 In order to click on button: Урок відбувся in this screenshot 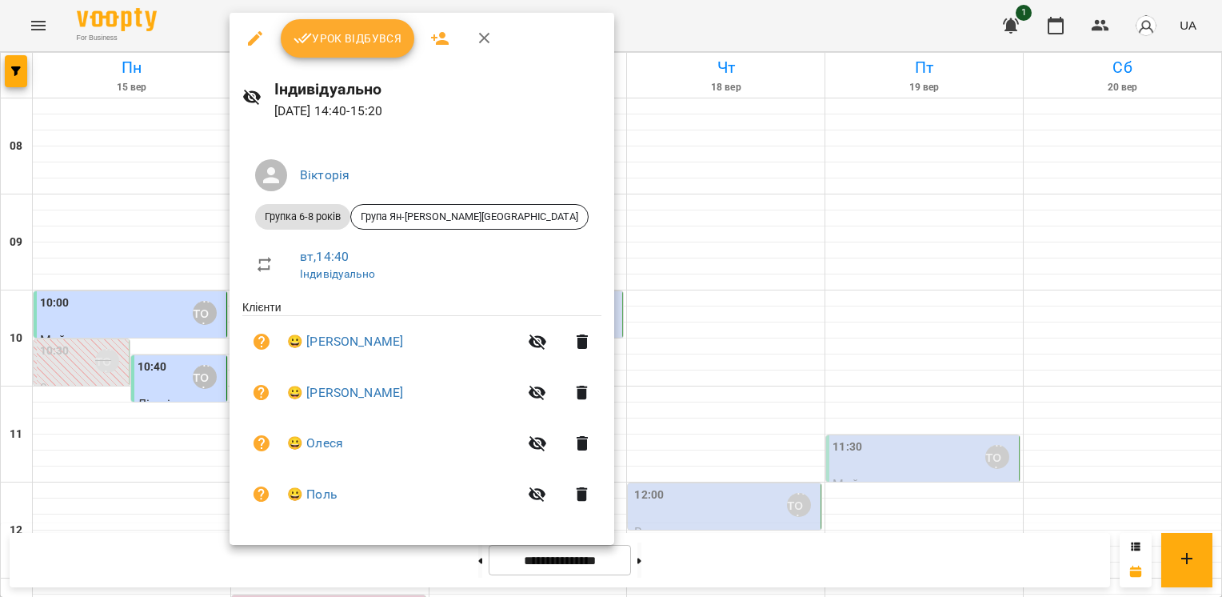, I will do `click(348, 38)`.